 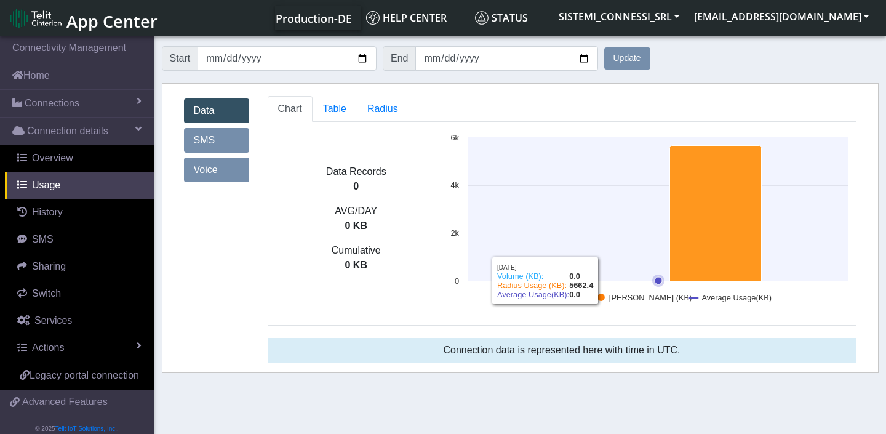 I want to click on span: Start, so click(x=180, y=58).